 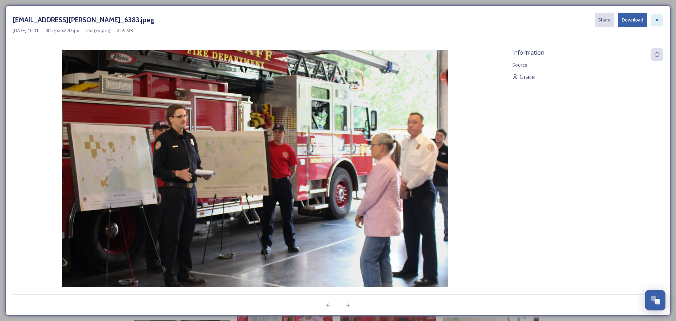 I want to click on img: Grace.benally%40flagstaffaz.gov-IMG_6383.jpeg, so click(x=255, y=179).